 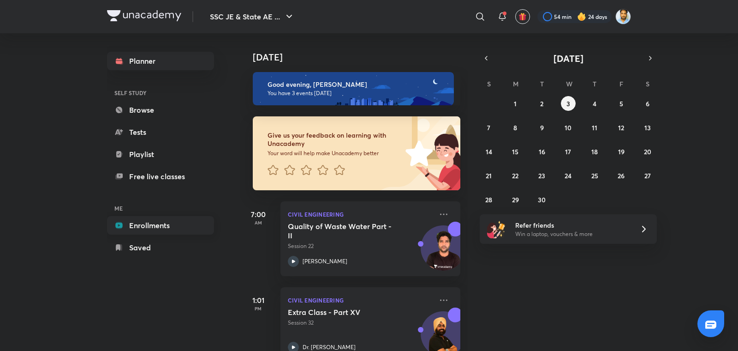 What do you see at coordinates (515, 199) in the screenshot?
I see `abbr: September 29, 2025` at bounding box center [515, 199].